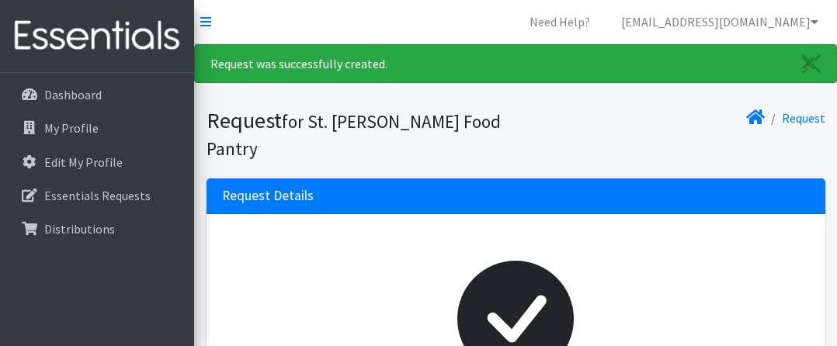 This screenshot has width=837, height=346. I want to click on a: Close, so click(812, 64).